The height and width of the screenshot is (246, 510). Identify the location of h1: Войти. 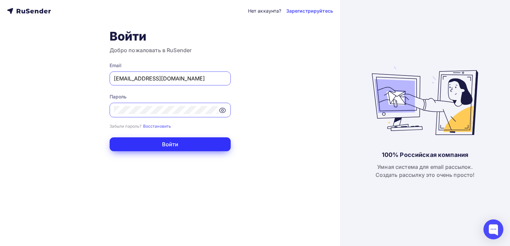
(170, 36).